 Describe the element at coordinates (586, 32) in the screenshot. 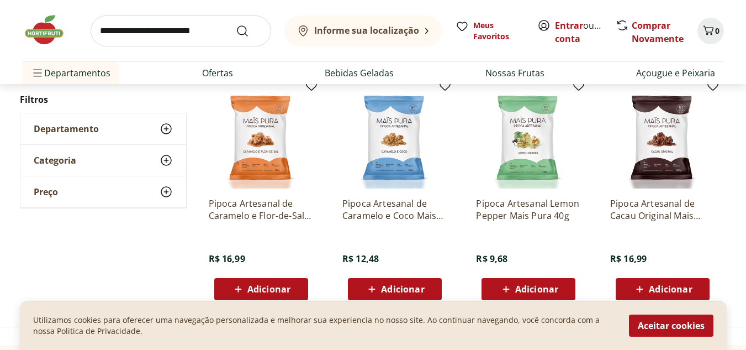

I see `a: Criar conta` at that location.